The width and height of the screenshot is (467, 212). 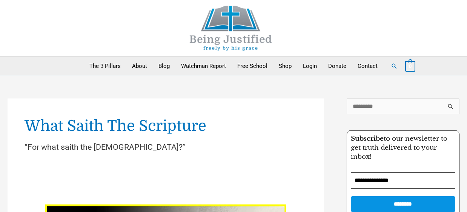 What do you see at coordinates (410, 66) in the screenshot?
I see `a: View Shopping Cart, empty` at bounding box center [410, 66].